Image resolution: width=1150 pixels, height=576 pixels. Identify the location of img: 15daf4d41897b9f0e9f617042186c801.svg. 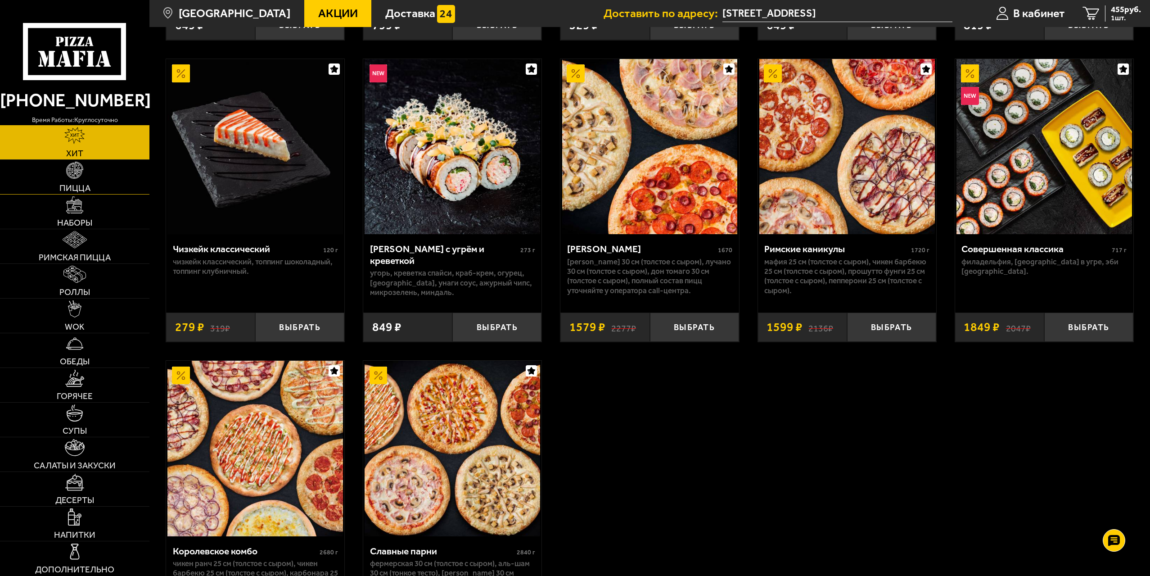
(446, 14).